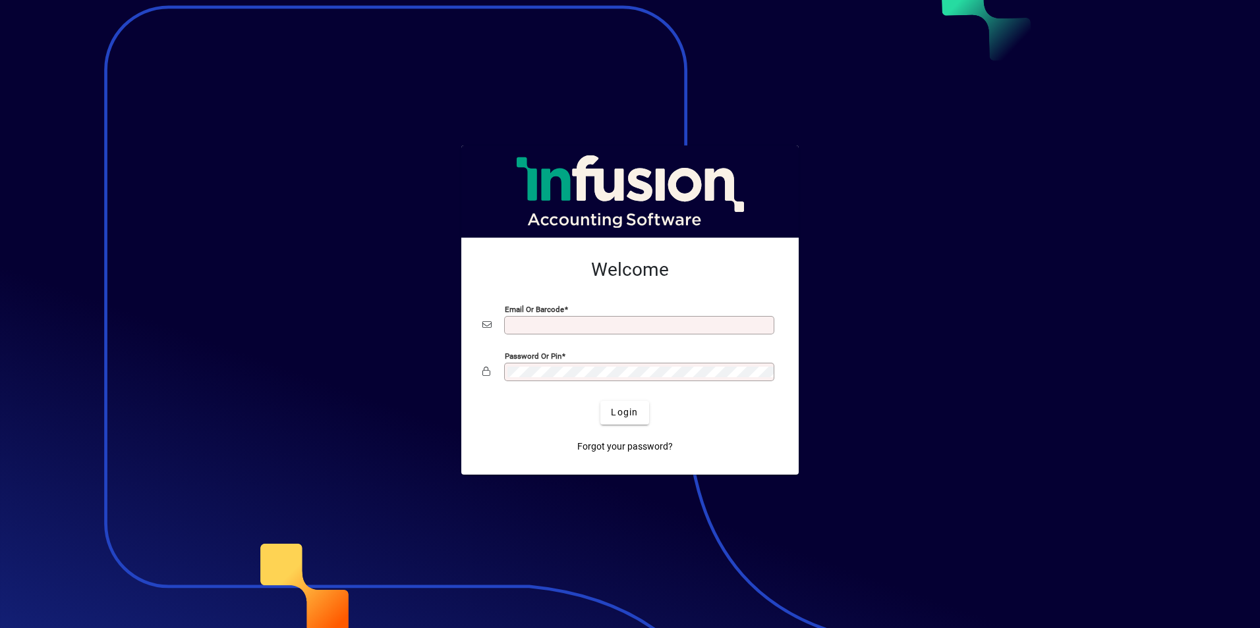  What do you see at coordinates (625, 447) in the screenshot?
I see `span: Forgot your password?` at bounding box center [625, 447].